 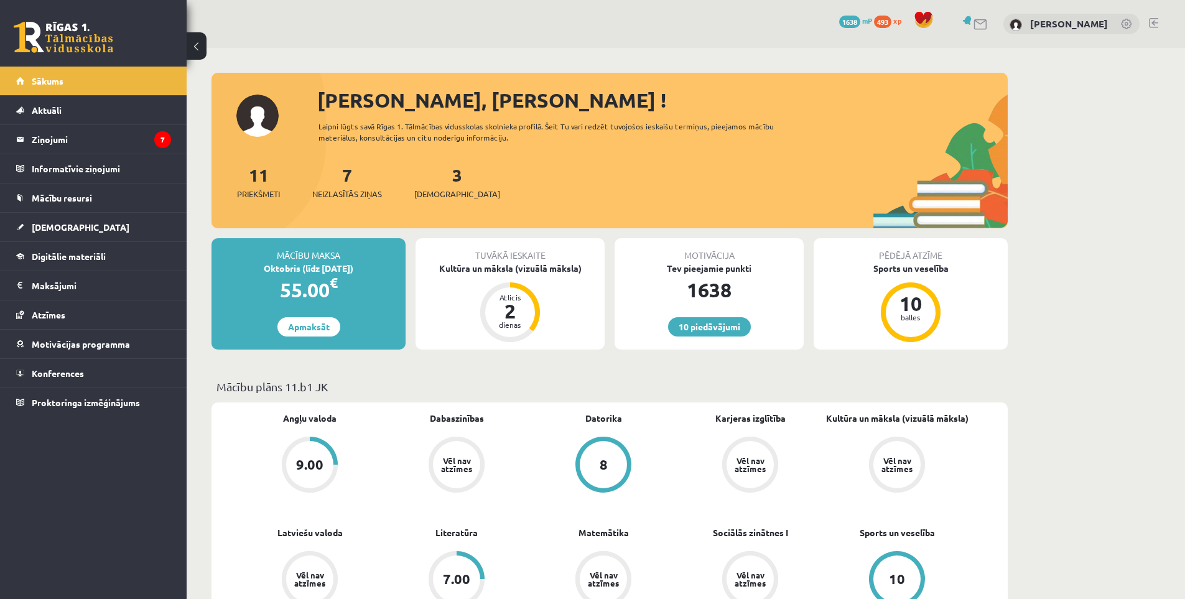 What do you see at coordinates (709, 290) in the screenshot?
I see `div: 1638` at bounding box center [709, 290].